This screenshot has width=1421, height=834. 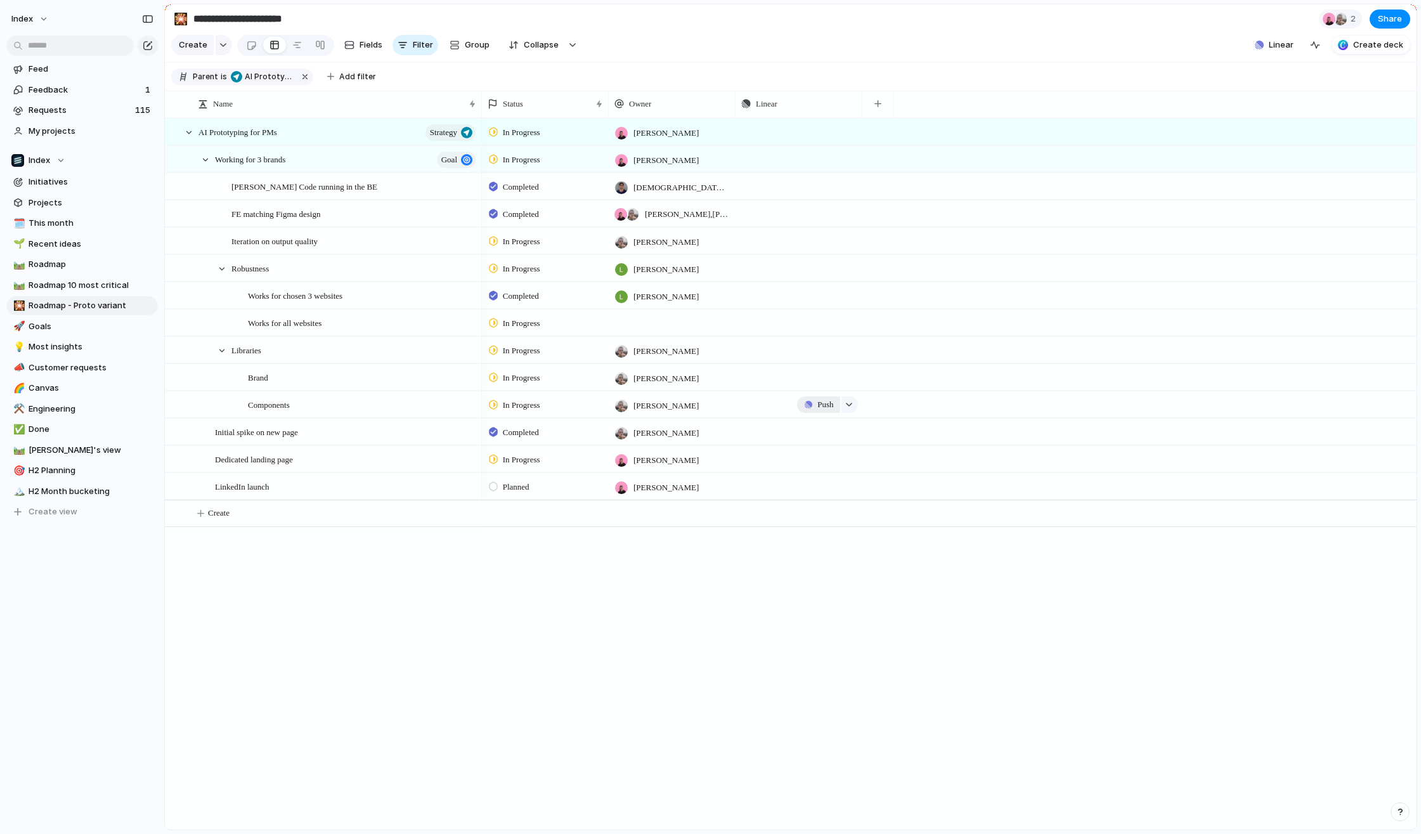 I want to click on a: 🗓️This month, so click(x=82, y=223).